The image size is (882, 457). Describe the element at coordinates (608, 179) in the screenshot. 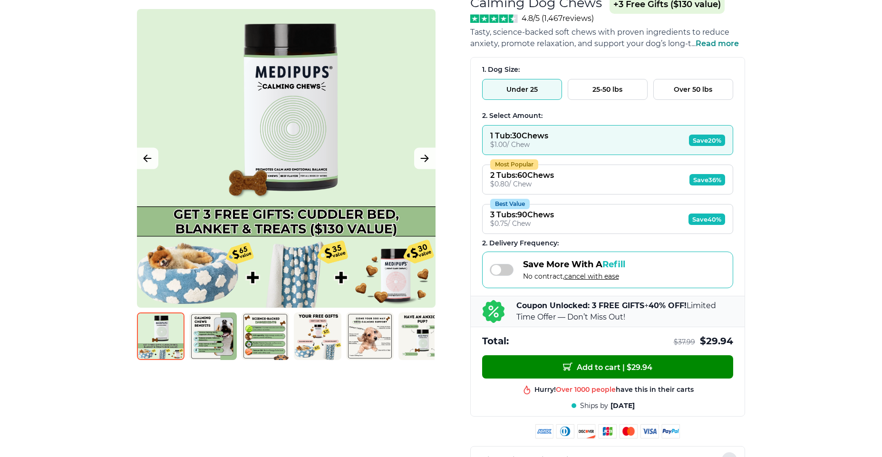

I see `button: Most Popular2 Tubs:60Chews$0.80/ ChewSave36%` at that location.